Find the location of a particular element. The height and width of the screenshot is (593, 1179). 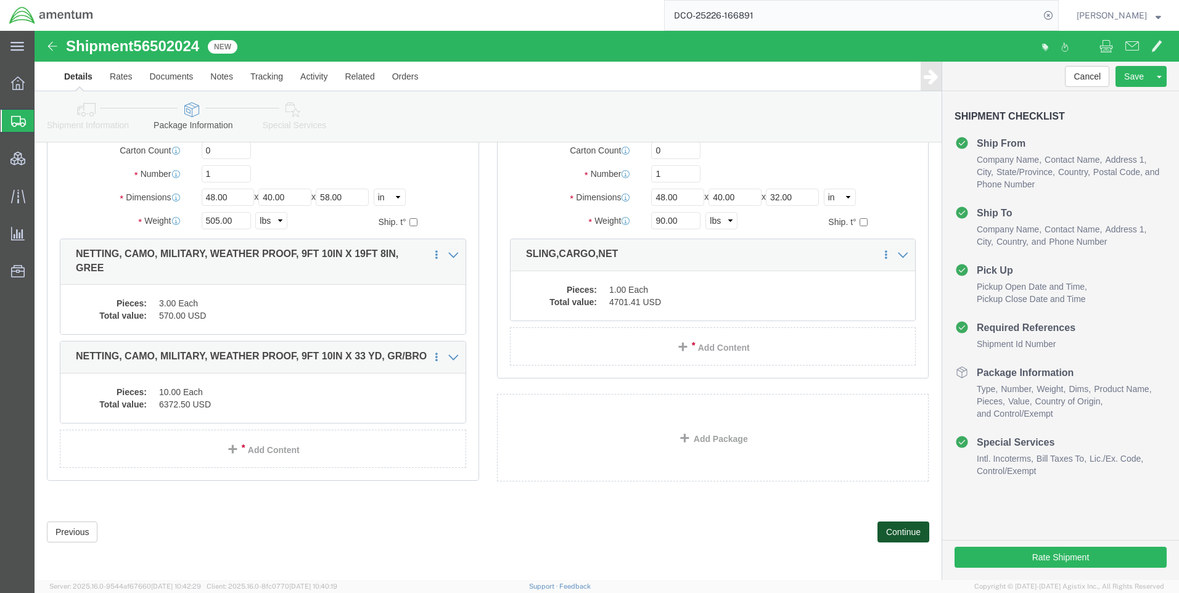

img: logo is located at coordinates (51, 15).